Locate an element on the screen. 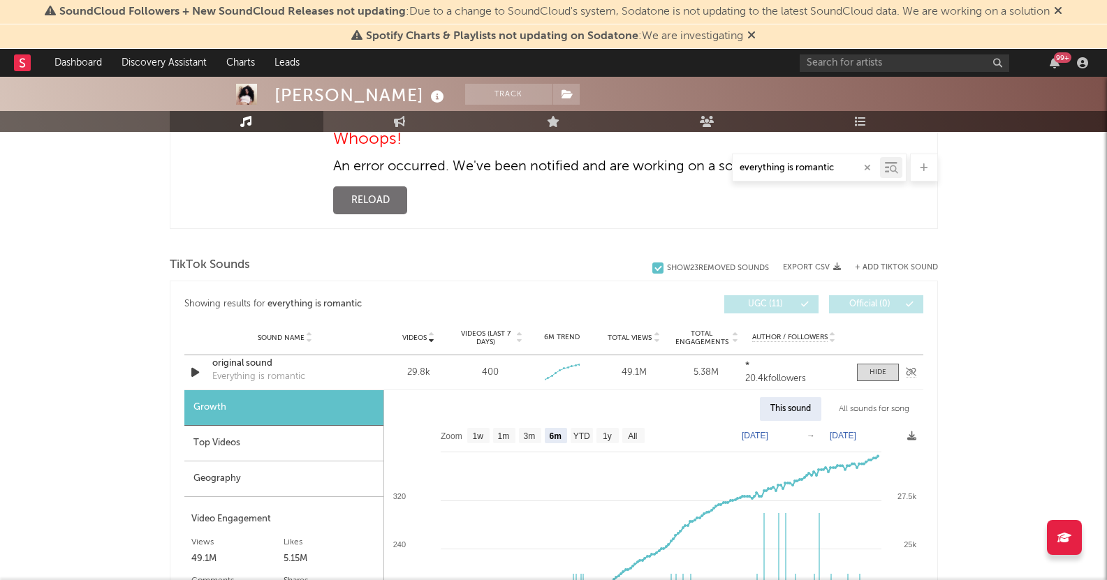 The width and height of the screenshot is (1107, 580). span: SoundCloud Followers + New SoundCloud Releases not updating is located at coordinates (232, 12).